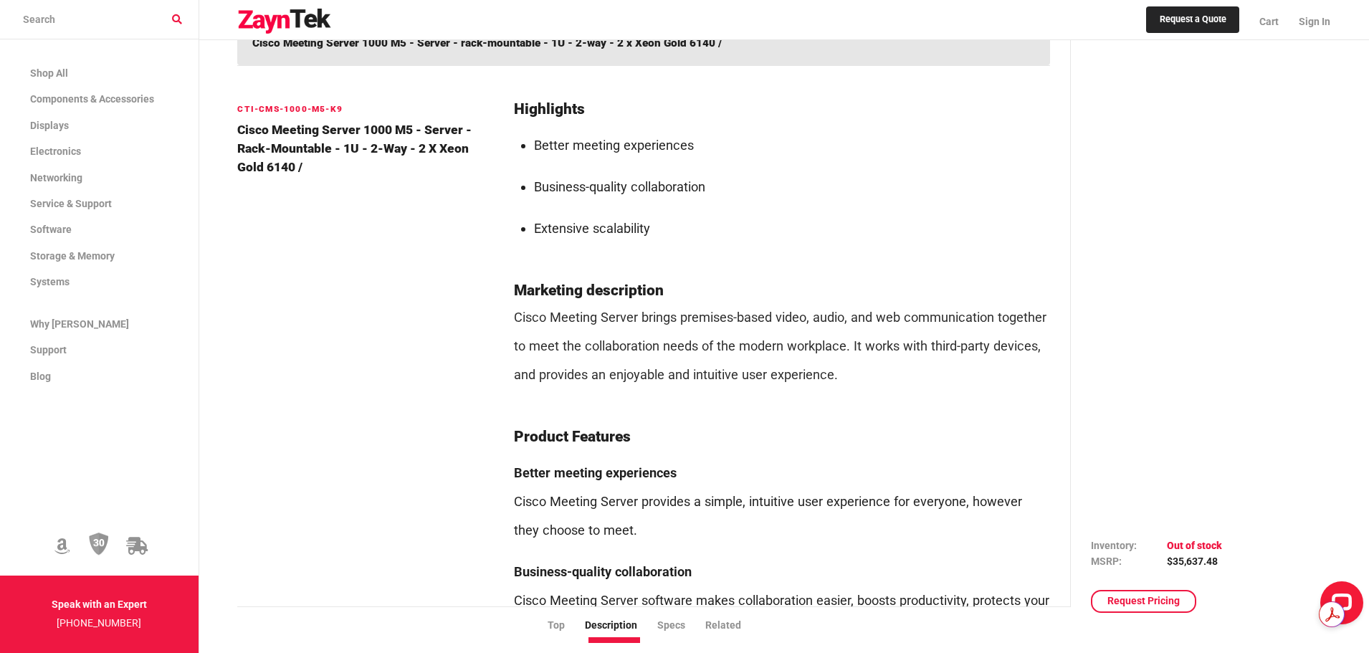 Image resolution: width=1369 pixels, height=653 pixels. I want to click on li: Cisco Meeting Server provides a simple, intuitive user experience for everyone, however they choo..., so click(782, 502).